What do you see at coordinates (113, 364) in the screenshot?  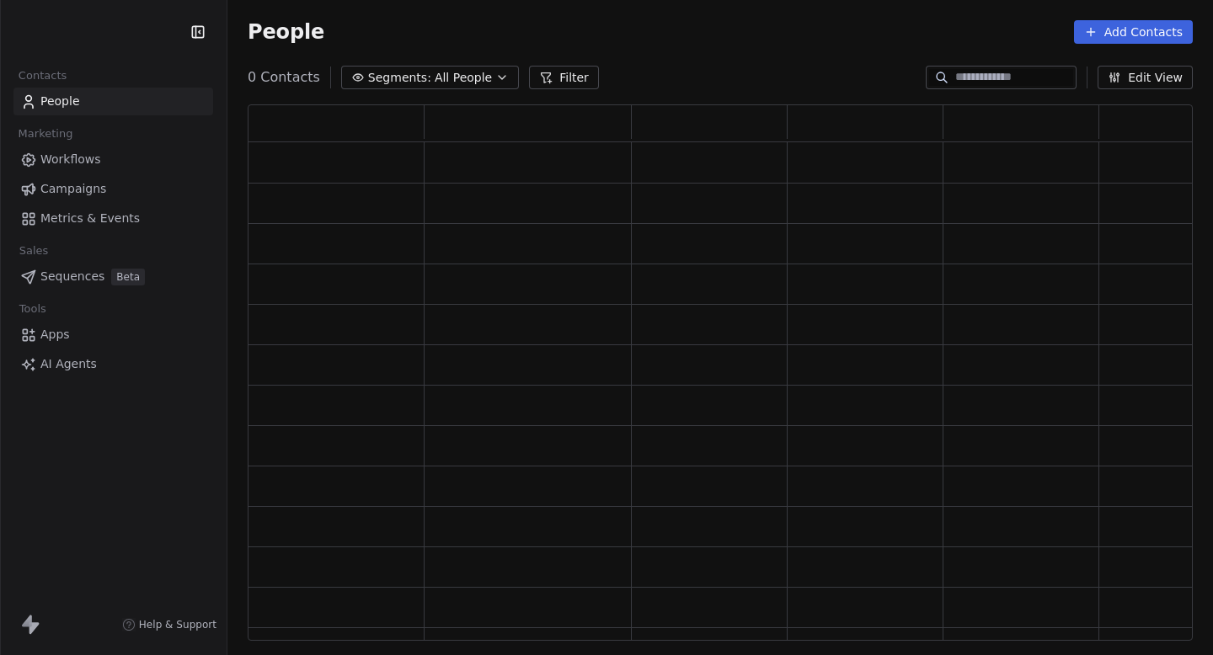 I see `a: AI Agents` at bounding box center [113, 364].